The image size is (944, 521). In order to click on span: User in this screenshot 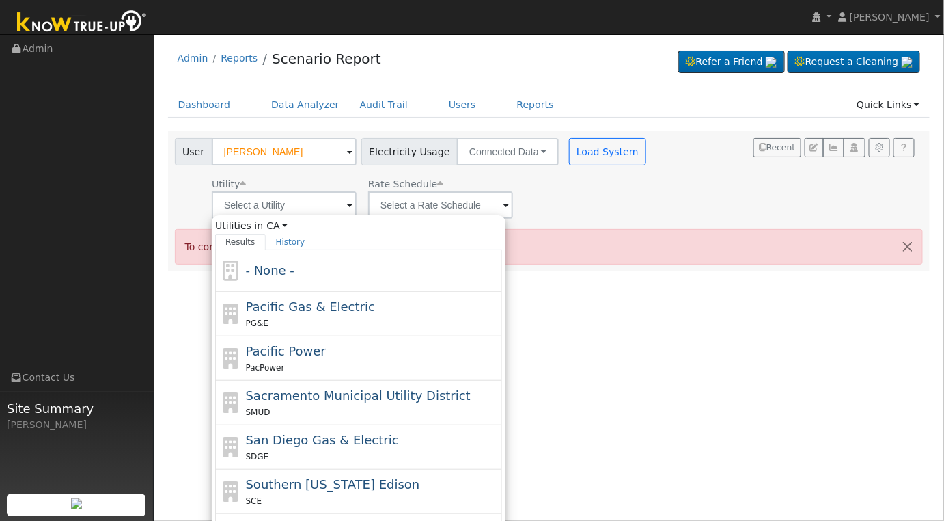, I will do `click(193, 152)`.